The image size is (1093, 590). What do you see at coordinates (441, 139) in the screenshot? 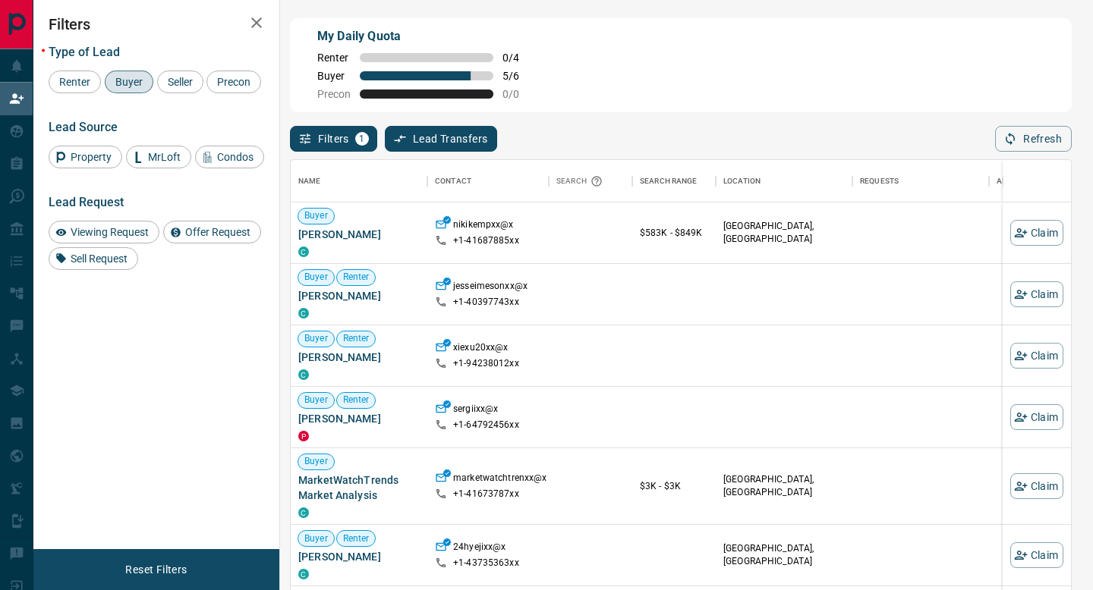
I see `button: Lead Transfers` at bounding box center [441, 139].